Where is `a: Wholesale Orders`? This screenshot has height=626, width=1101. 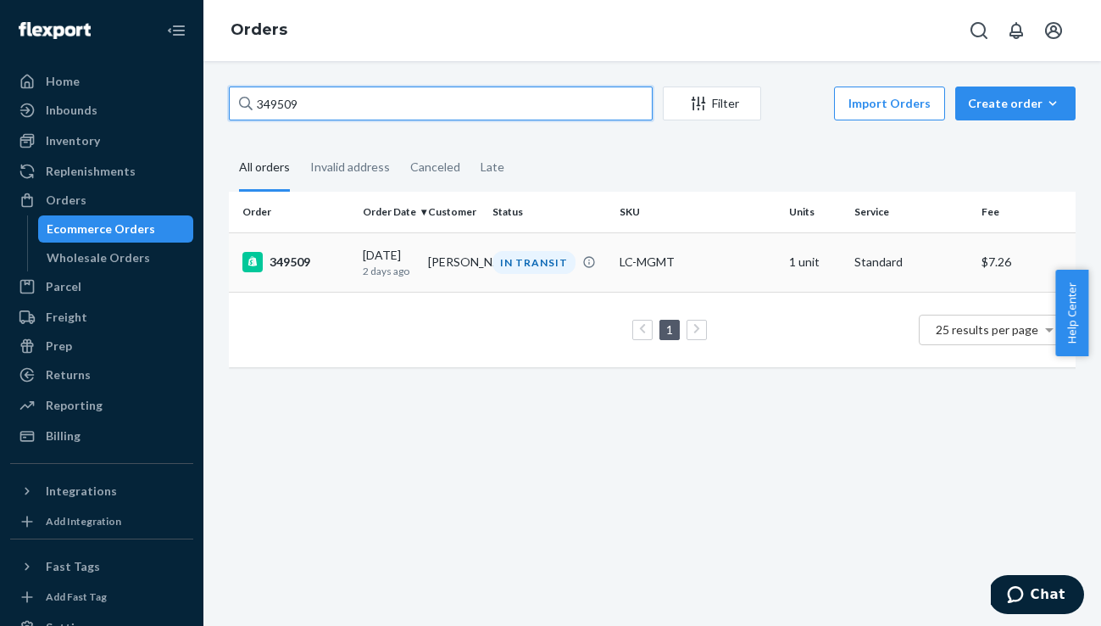
a: Wholesale Orders is located at coordinates (116, 258).